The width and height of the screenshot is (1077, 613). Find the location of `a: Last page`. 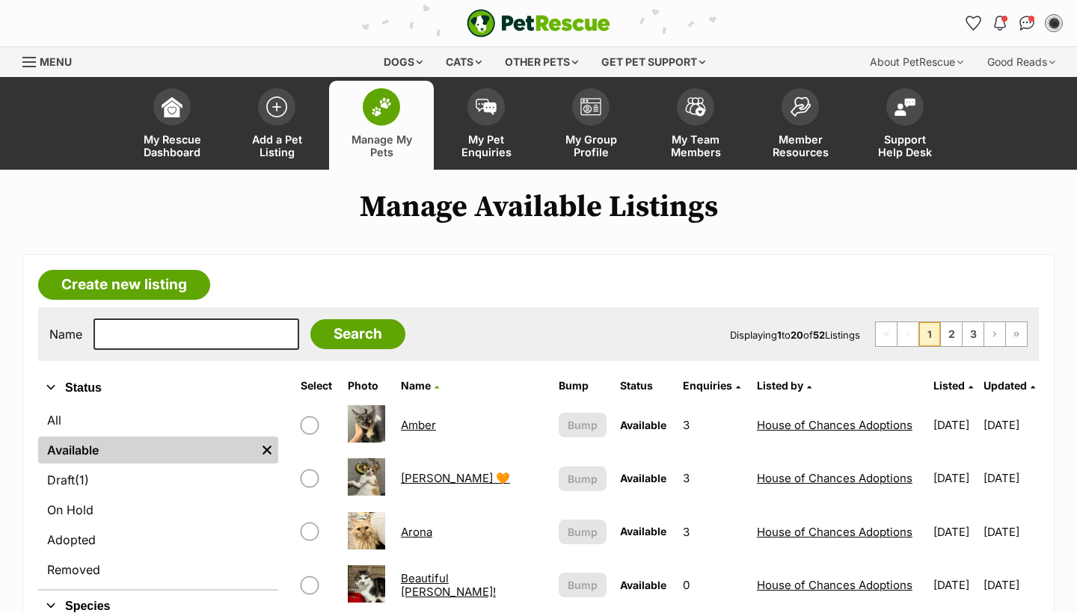

a: Last page is located at coordinates (1017, 334).